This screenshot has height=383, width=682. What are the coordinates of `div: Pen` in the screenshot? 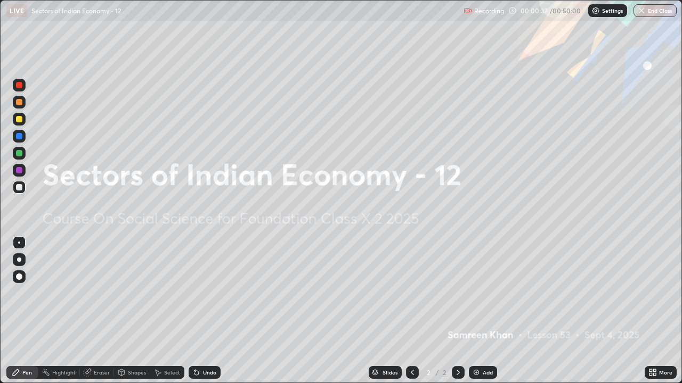 It's located at (27, 373).